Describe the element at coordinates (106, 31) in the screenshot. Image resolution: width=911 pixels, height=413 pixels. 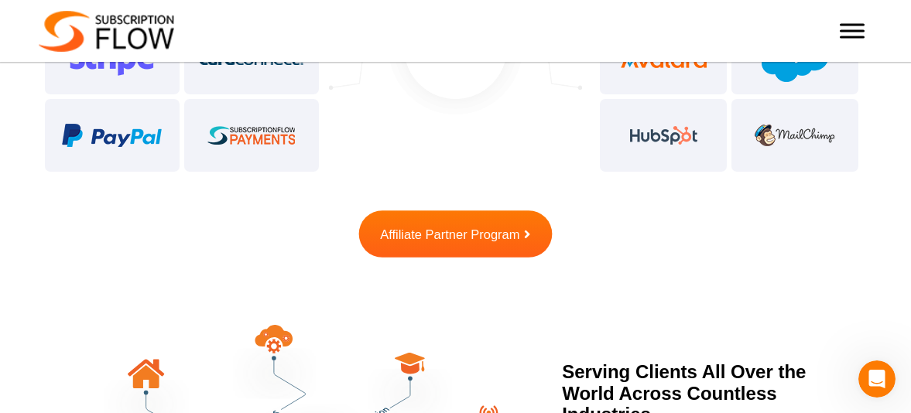
I see `img: Subscriptionflow` at that location.